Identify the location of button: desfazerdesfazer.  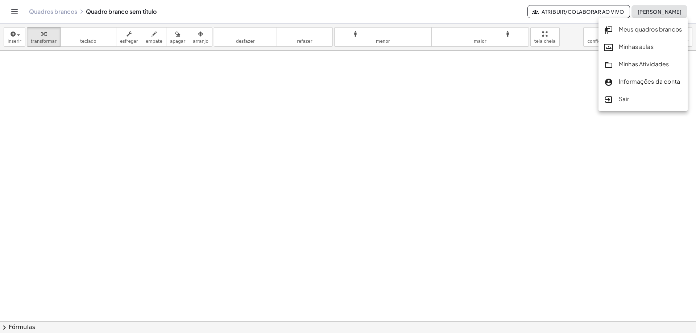
(245, 37).